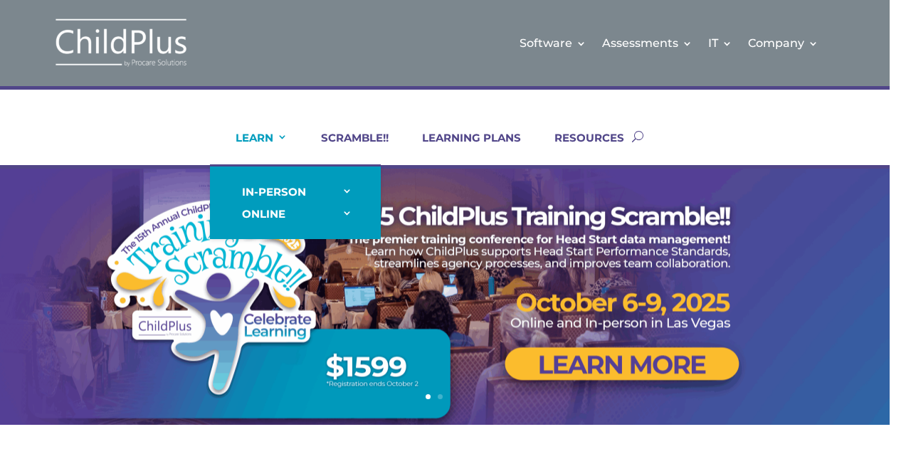 This screenshot has height=449, width=911. What do you see at coordinates (647, 43) in the screenshot?
I see `a: Assessments` at bounding box center [647, 43].